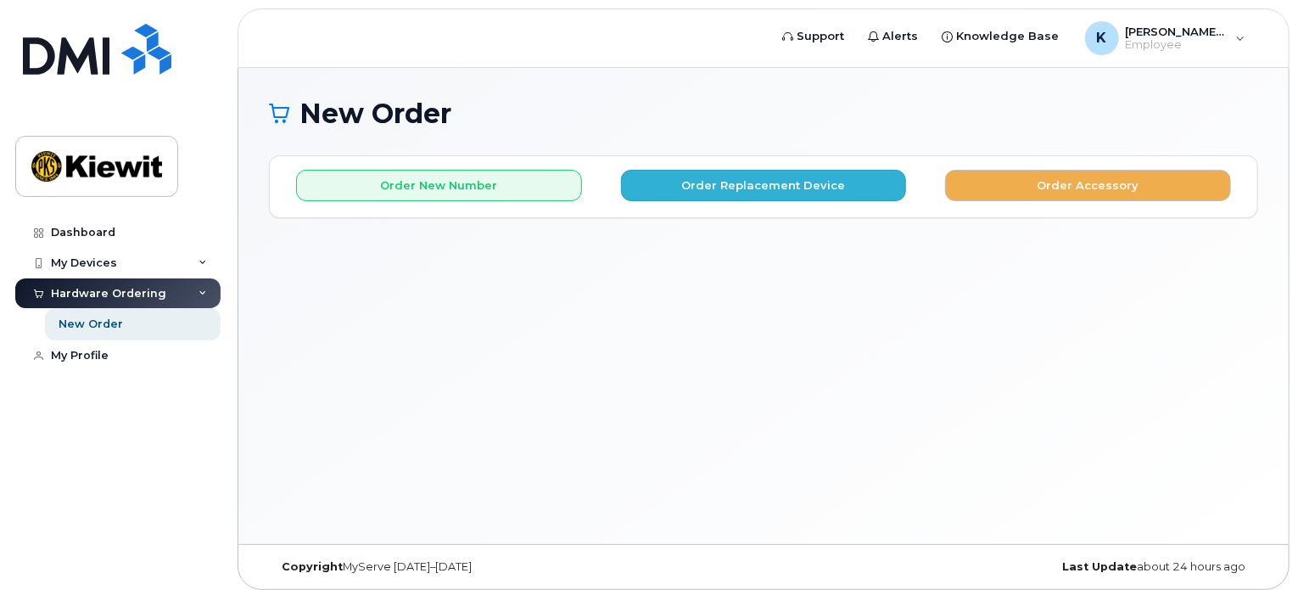 Image resolution: width=1298 pixels, height=590 pixels. Describe the element at coordinates (439, 185) in the screenshot. I see `button: Order New Number` at that location.